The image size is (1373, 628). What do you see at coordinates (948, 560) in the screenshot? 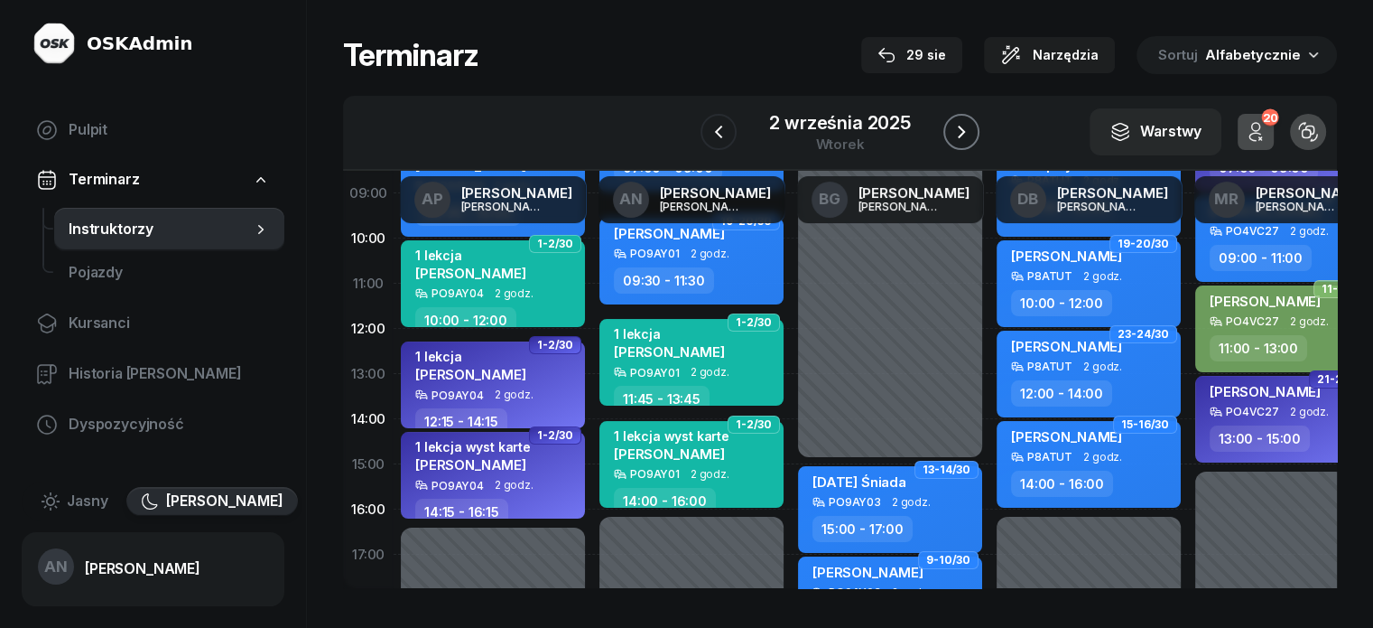
I see `span: 9-10/30` at bounding box center [948, 560].